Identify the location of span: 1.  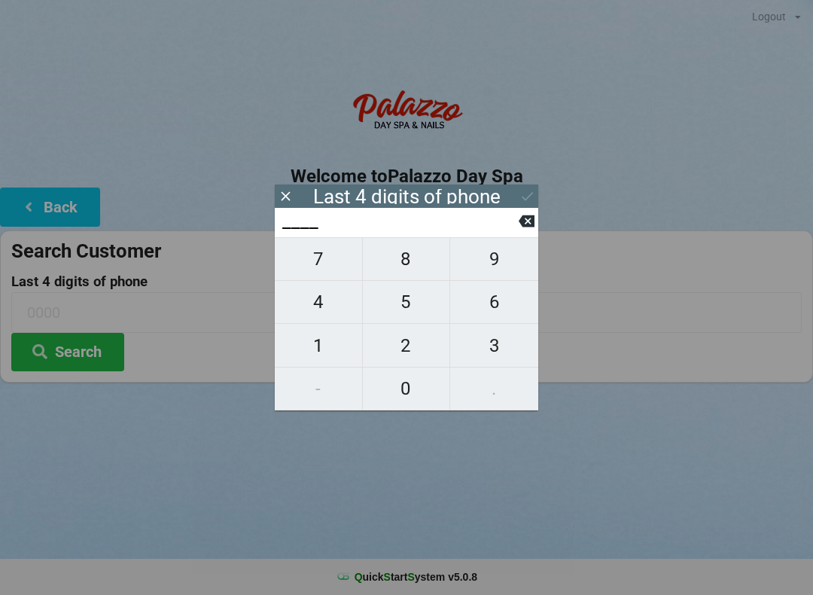
(319, 346).